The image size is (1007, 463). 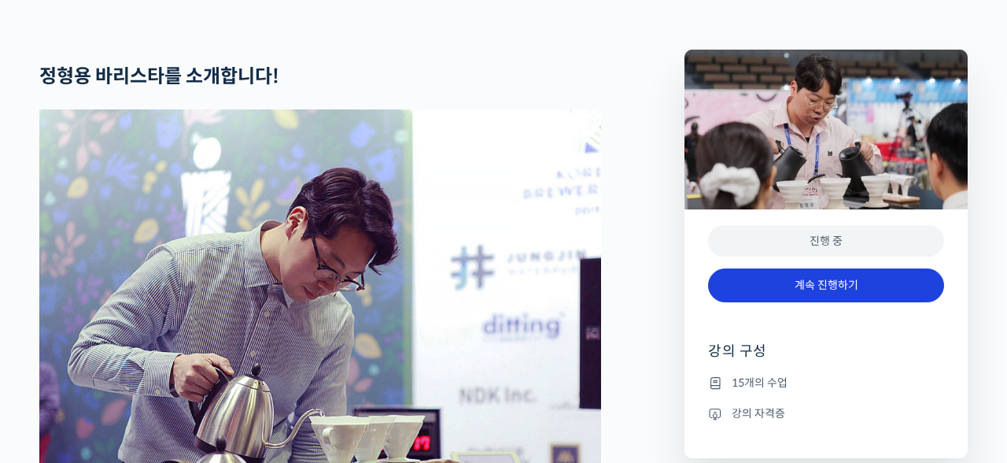 What do you see at coordinates (826, 382) in the screenshot?
I see `li: 15개의 수업` at bounding box center [826, 382].